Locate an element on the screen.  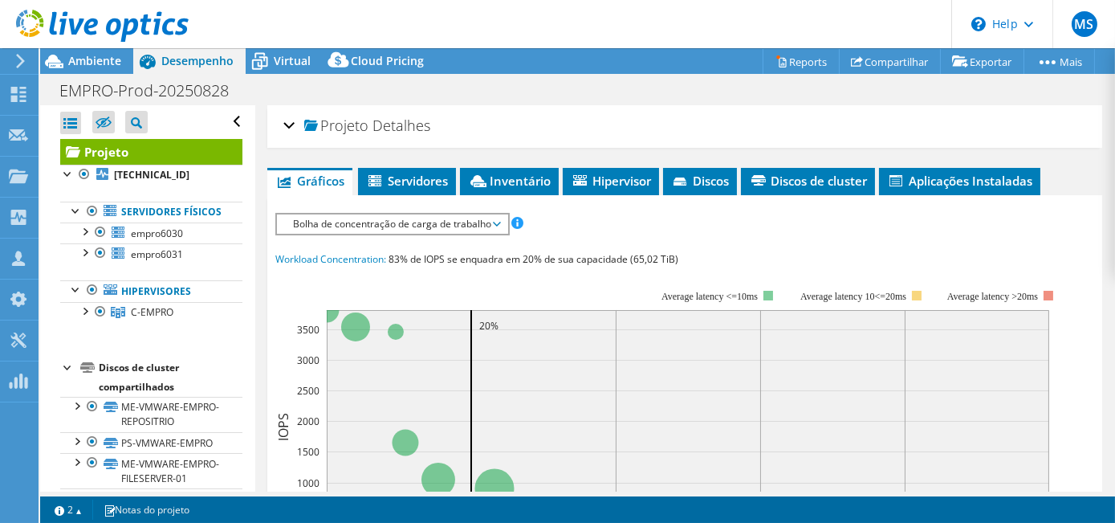
span: Ambiente is located at coordinates (95, 60).